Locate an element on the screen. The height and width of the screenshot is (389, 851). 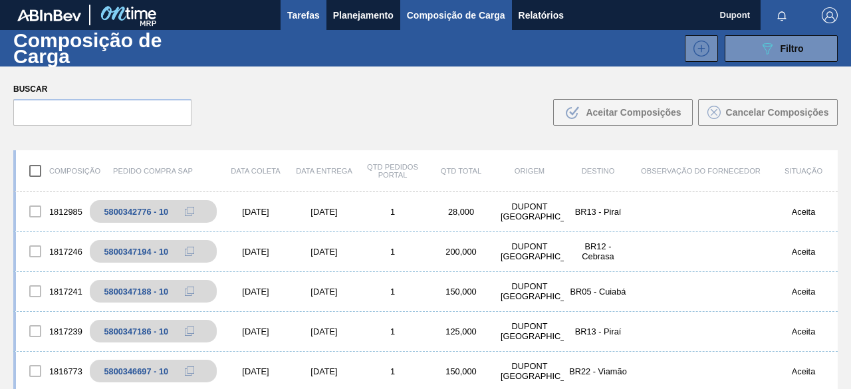
div: Data coleta is located at coordinates (255, 171).